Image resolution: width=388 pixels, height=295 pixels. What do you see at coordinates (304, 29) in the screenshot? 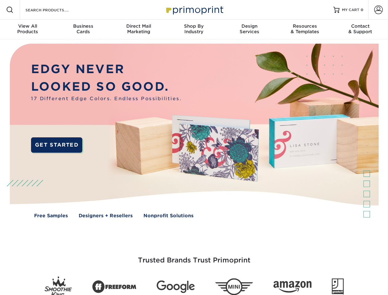
I see `a: Resources& Templates` at bounding box center [304, 29].